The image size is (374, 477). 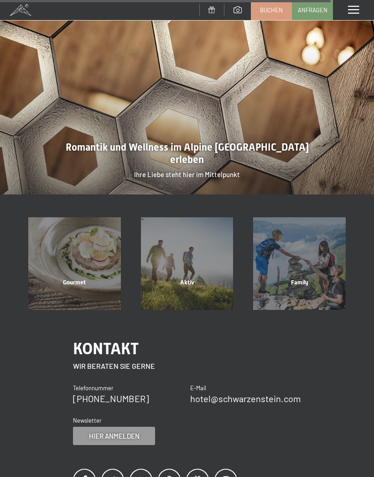 I want to click on span: E-Mail, so click(x=198, y=388).